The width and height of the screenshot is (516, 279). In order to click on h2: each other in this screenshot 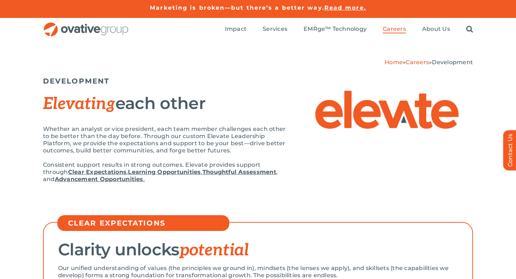, I will do `click(165, 103)`.